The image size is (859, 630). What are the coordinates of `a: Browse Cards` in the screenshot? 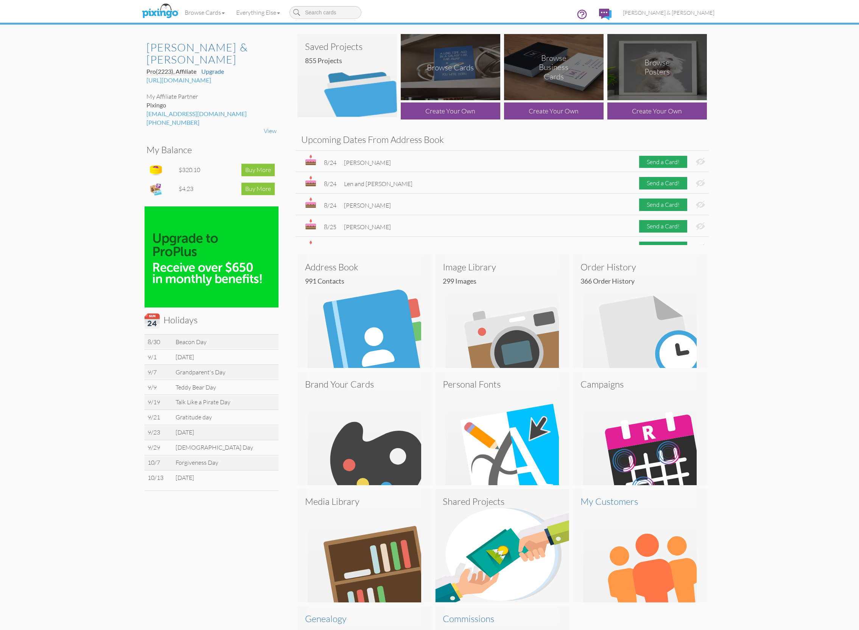 It's located at (205, 12).